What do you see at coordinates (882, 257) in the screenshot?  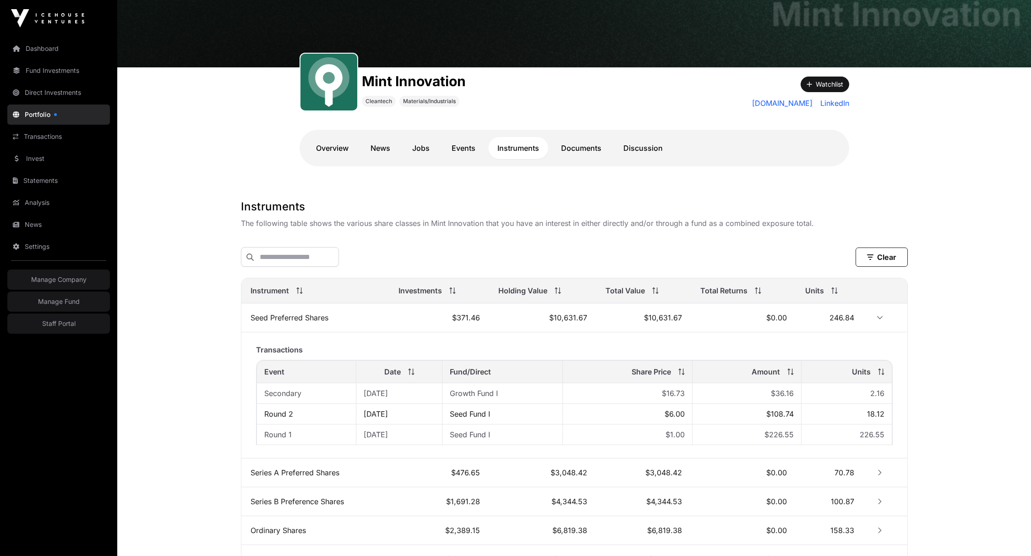 I see `button: Clear` at bounding box center [882, 257].